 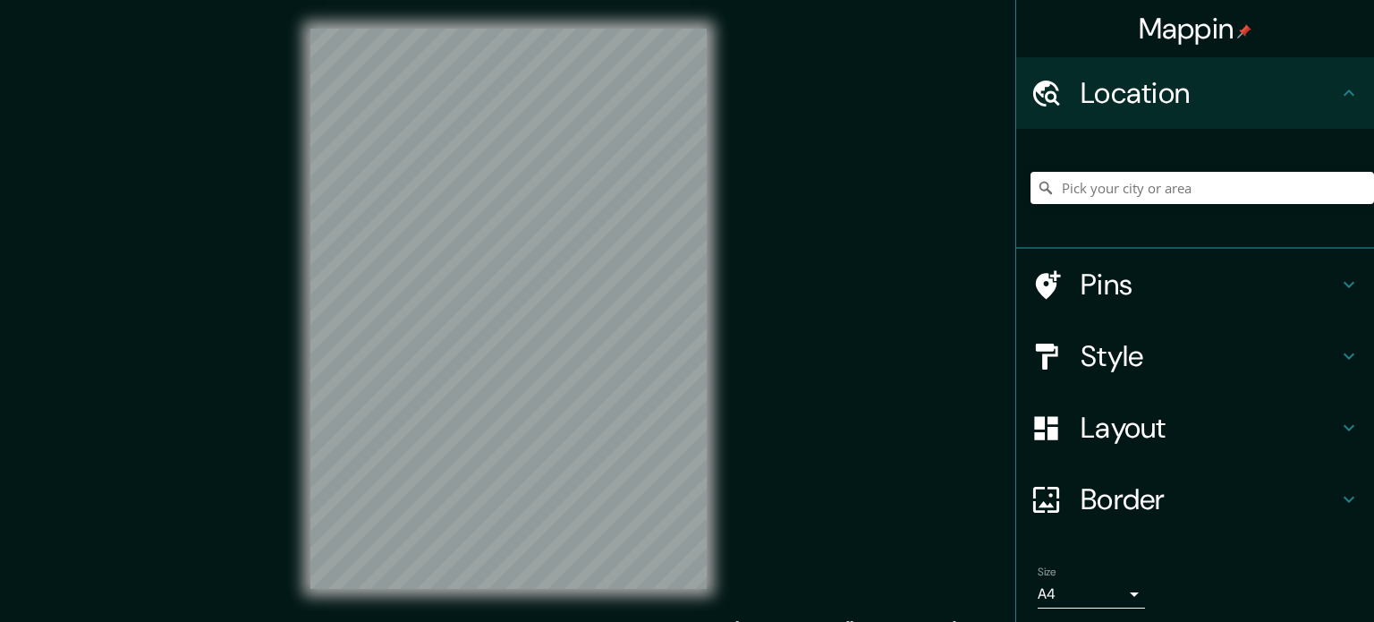 What do you see at coordinates (1210, 499) in the screenshot?
I see `h4: Border` at bounding box center [1210, 499].